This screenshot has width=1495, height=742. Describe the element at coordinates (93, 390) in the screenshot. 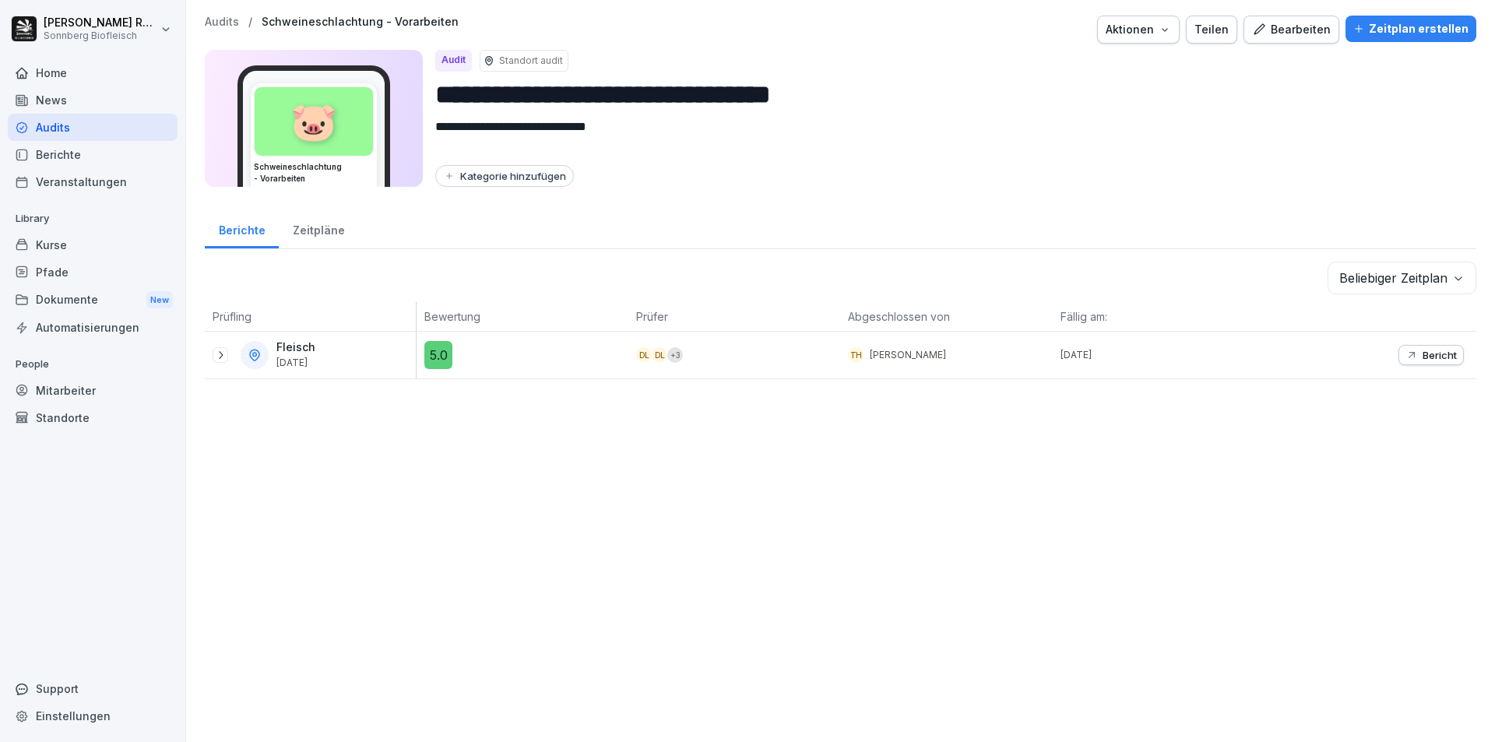

I see `a: Mitarbeiter` at that location.